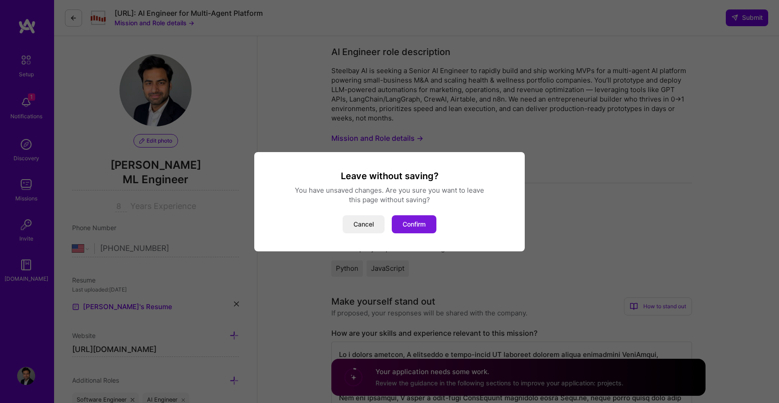 The height and width of the screenshot is (403, 779). What do you see at coordinates (363, 224) in the screenshot?
I see `button: Cancel` at bounding box center [363, 224].